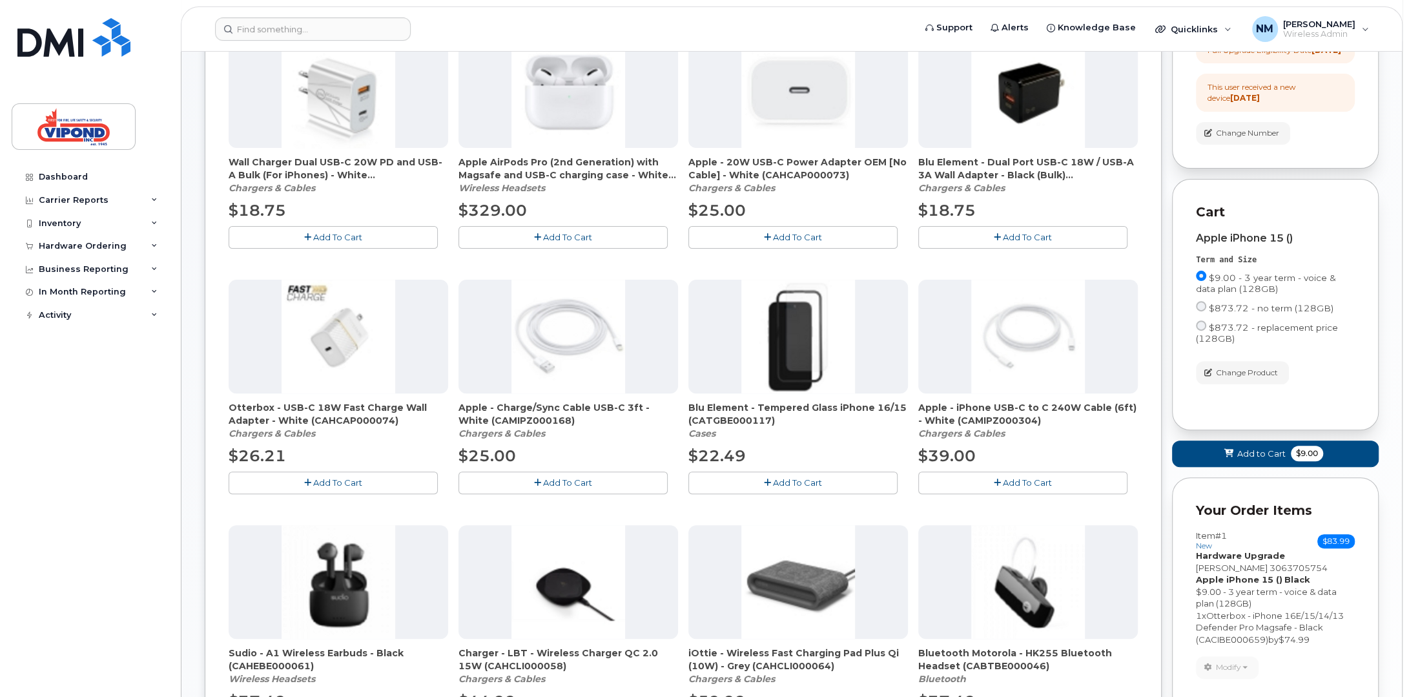 The height and width of the screenshot is (697, 1409). I want to click on span: Blu Element - Dual Port USB-C 18W / USB-A 3A Wall Adapter - Black (Bulk) (CAHCPZ000077), so click(1028, 169).